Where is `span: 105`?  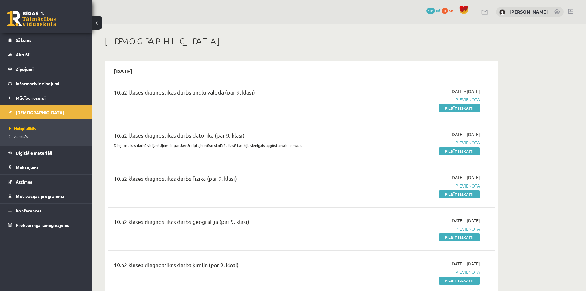
span: 105 is located at coordinates (431, 11).